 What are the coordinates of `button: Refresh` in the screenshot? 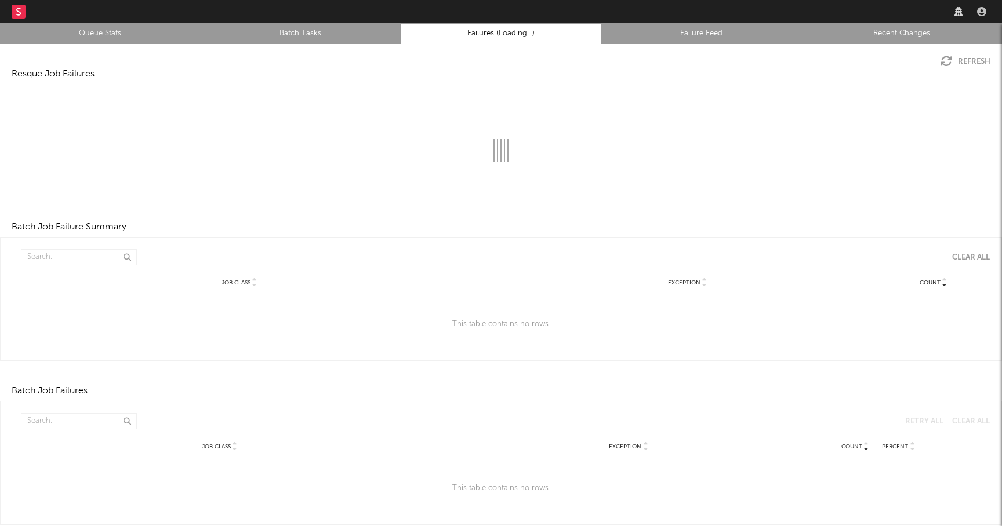 It's located at (965, 61).